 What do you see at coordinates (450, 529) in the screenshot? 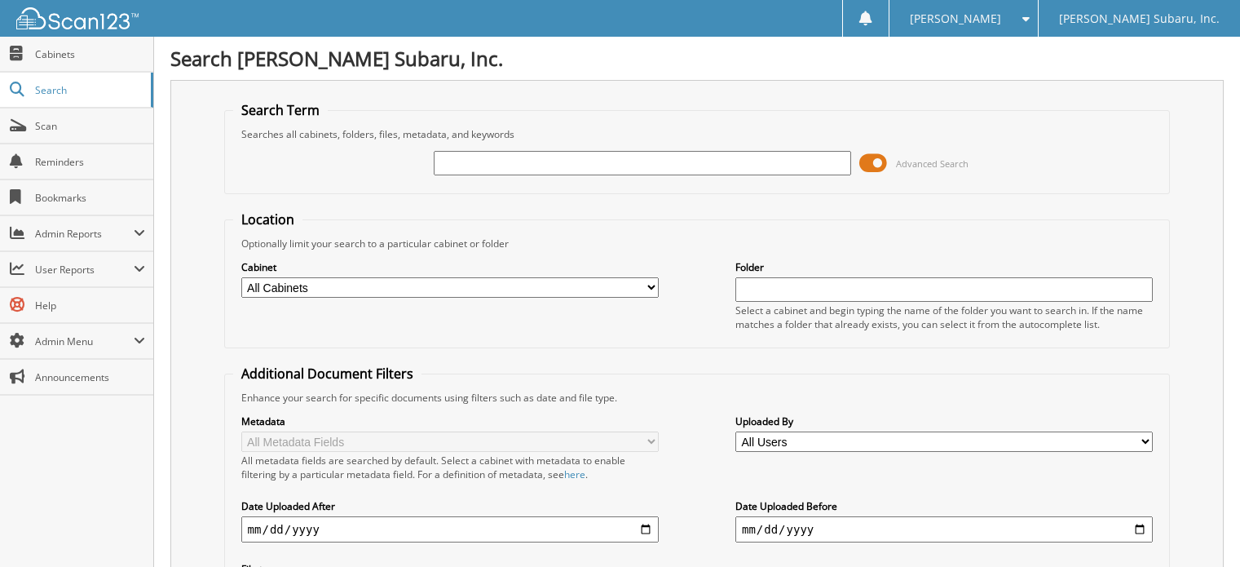
I see `input: start` at bounding box center [450, 529].